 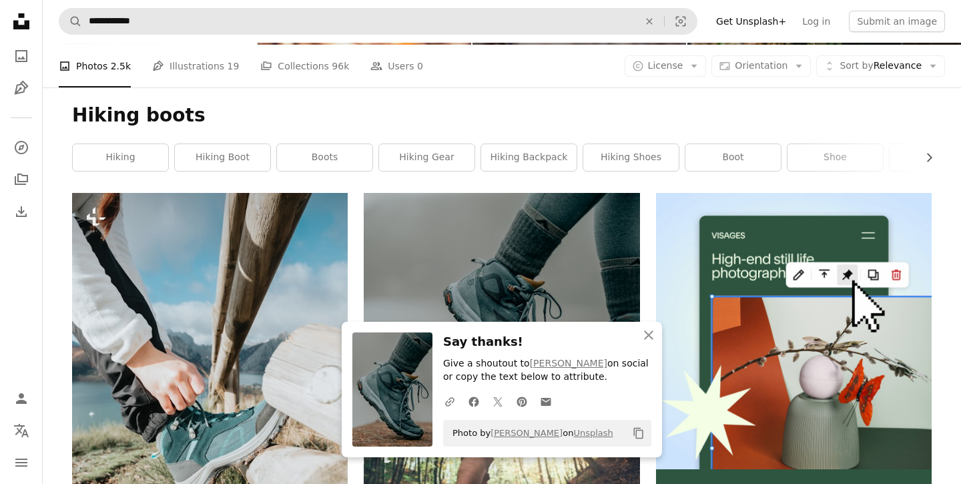 I want to click on button: Language, so click(x=21, y=431).